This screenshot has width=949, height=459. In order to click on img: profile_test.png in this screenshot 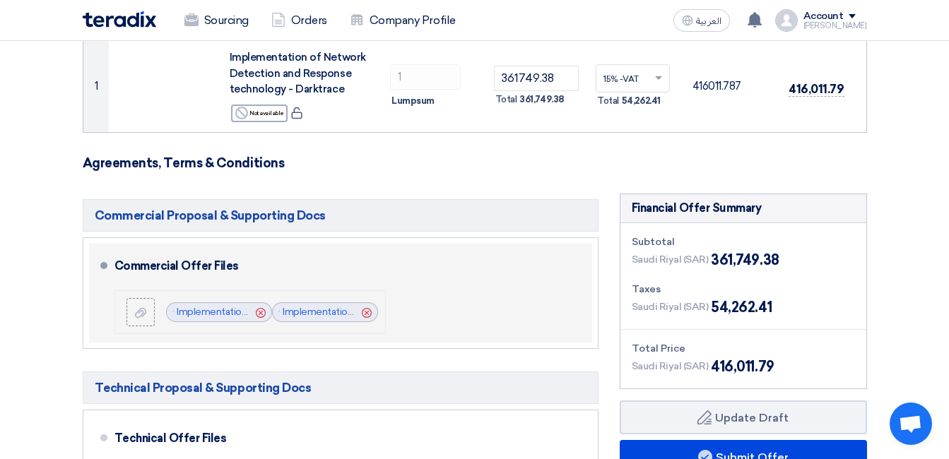, I will do `click(786, 20)`.